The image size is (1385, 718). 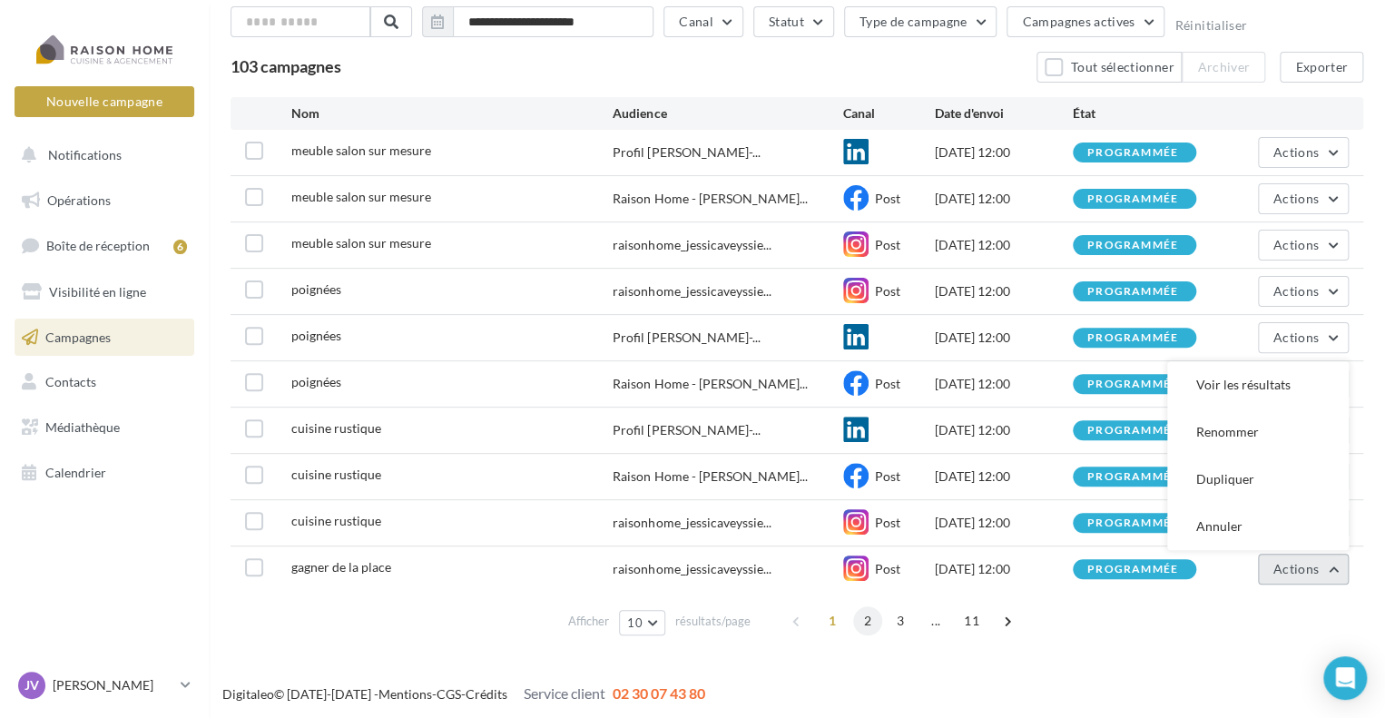 What do you see at coordinates (180, 247) in the screenshot?
I see `div: 6` at bounding box center [180, 247].